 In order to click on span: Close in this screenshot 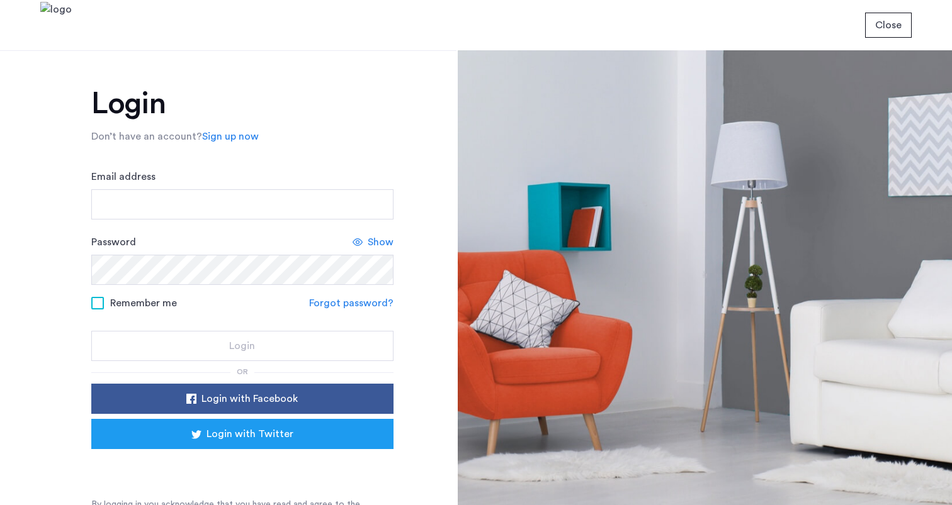, I will do `click(888, 25)`.